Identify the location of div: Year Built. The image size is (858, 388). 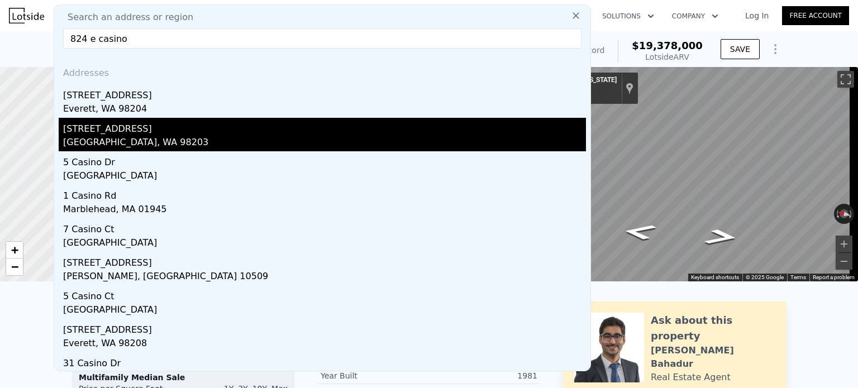
(375, 376).